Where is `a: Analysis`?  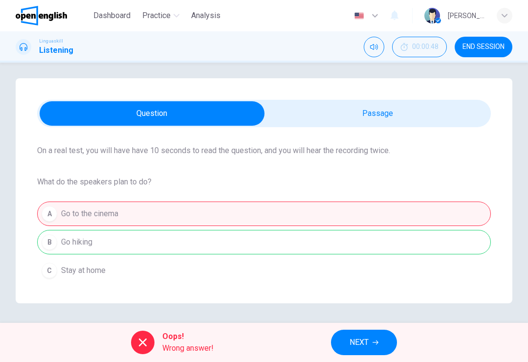
a: Analysis is located at coordinates (206, 16).